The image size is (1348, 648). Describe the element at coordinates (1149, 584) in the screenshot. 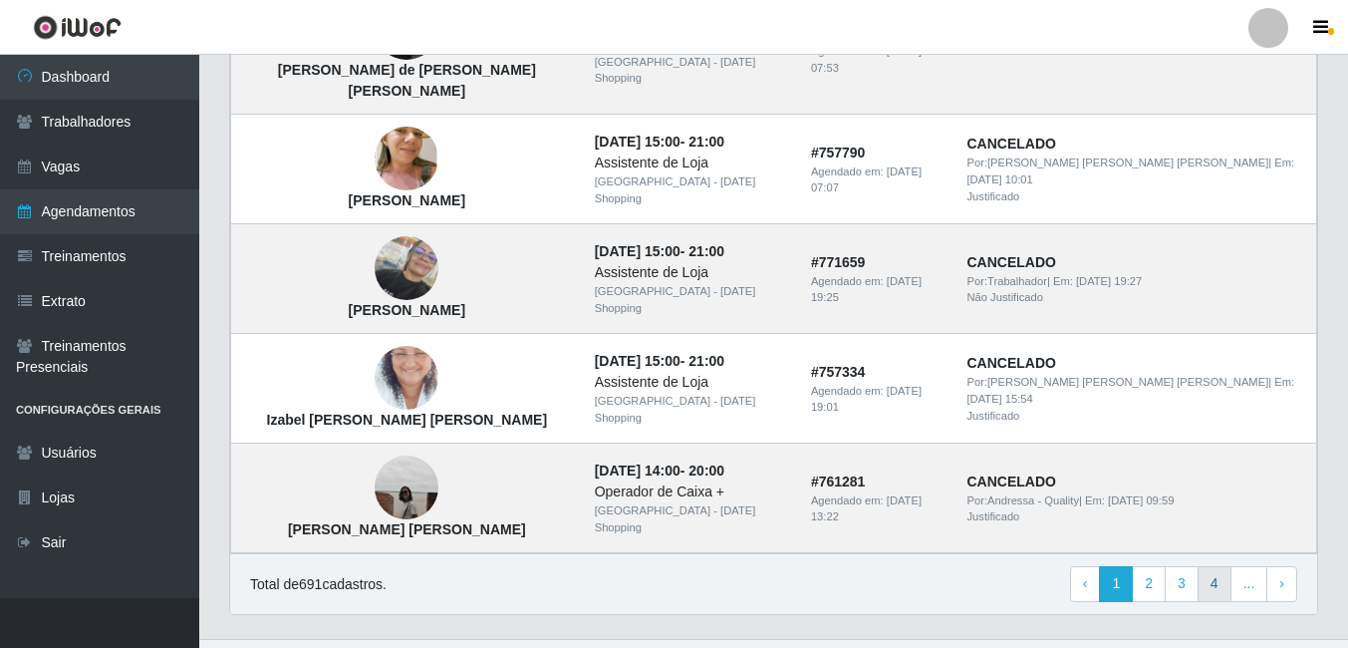

I see `a: 2` at that location.